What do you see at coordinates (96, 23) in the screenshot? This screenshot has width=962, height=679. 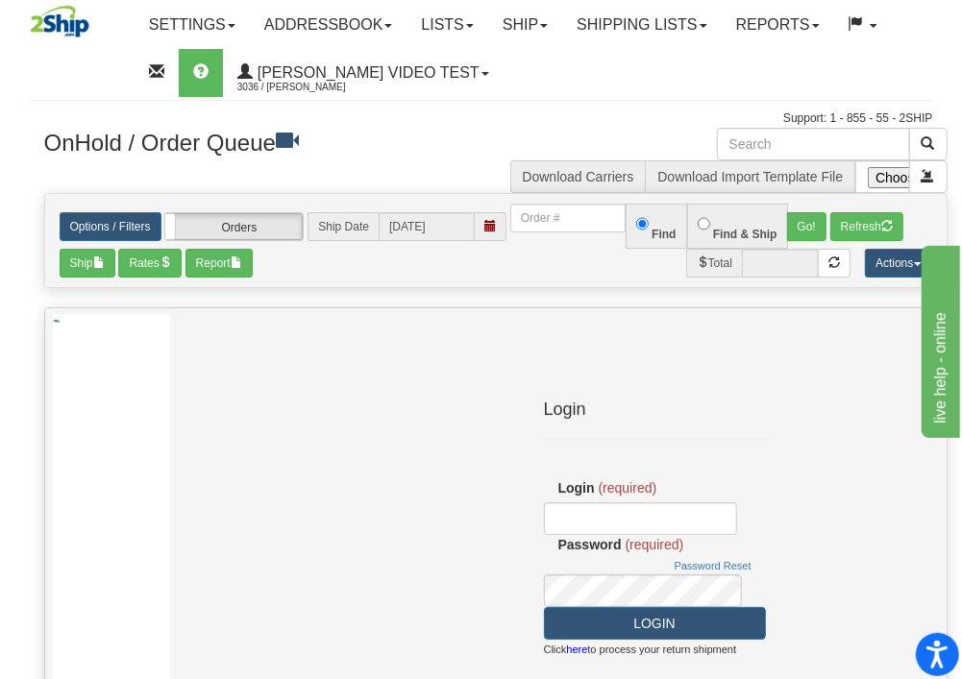 I see `div: live help - online` at bounding box center [96, 23].